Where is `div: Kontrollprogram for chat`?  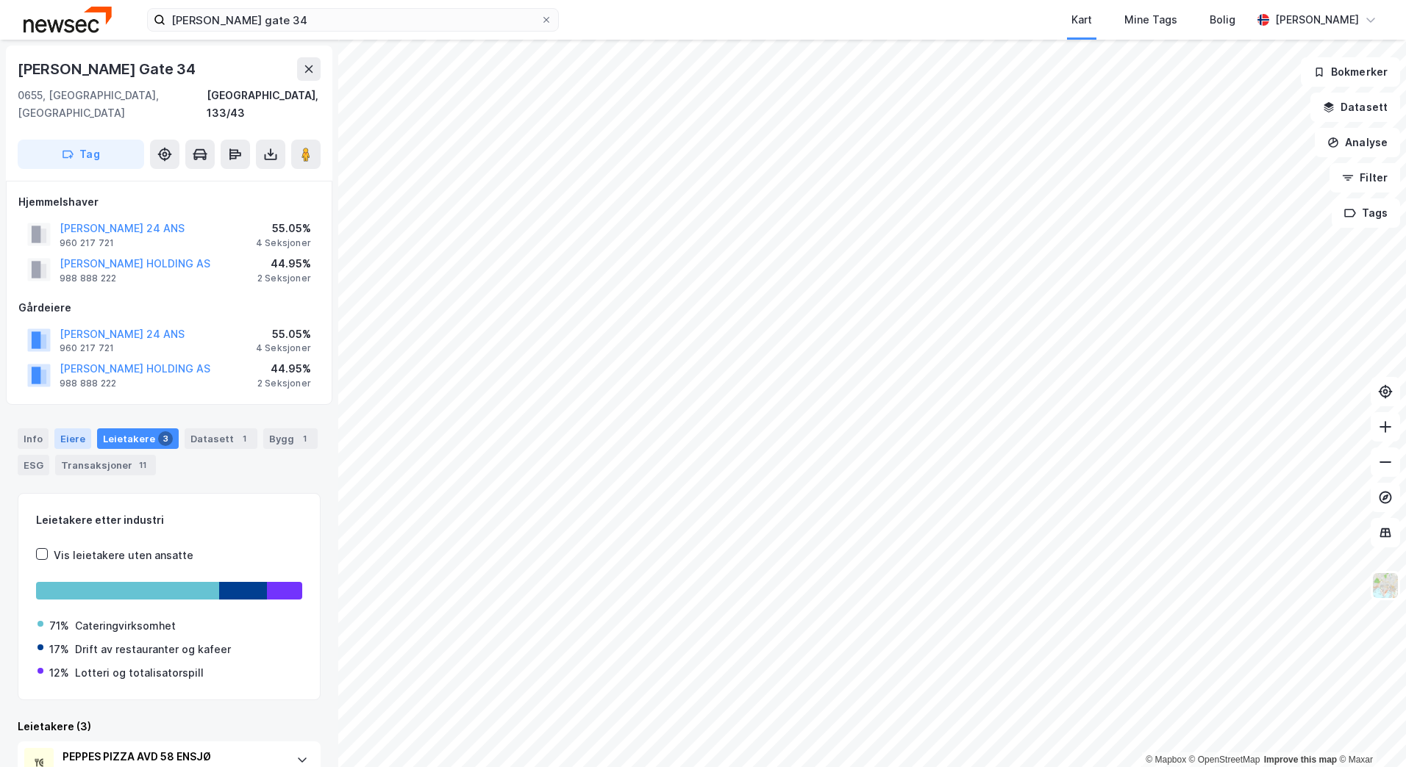 div: Kontrollprogram for chat is located at coordinates (1369, 732).